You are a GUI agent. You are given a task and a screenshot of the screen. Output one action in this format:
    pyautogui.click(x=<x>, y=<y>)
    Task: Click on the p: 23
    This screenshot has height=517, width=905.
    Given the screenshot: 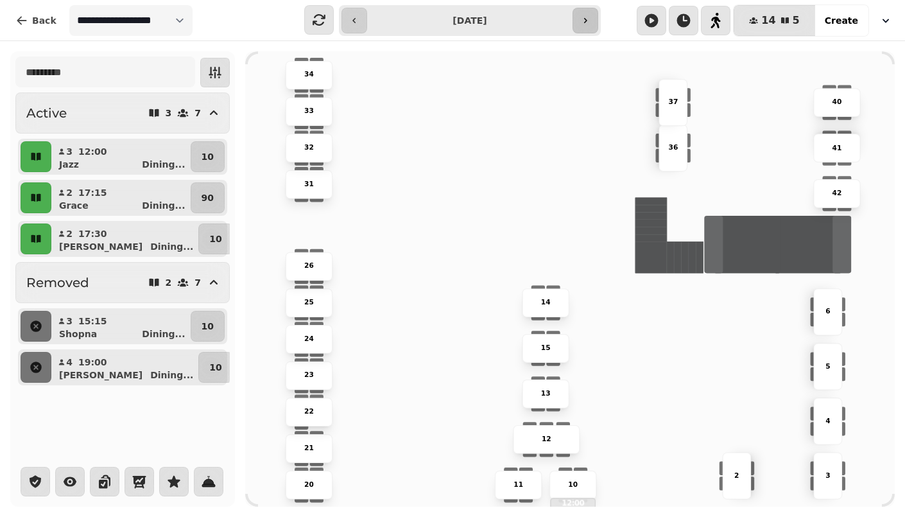 What is the action you would take?
    pyautogui.click(x=309, y=375)
    